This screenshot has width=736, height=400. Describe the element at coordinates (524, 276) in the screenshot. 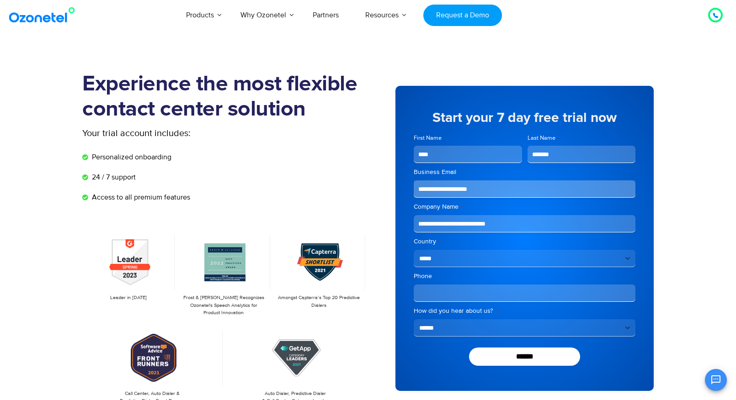

I see `label: Phone` at that location.